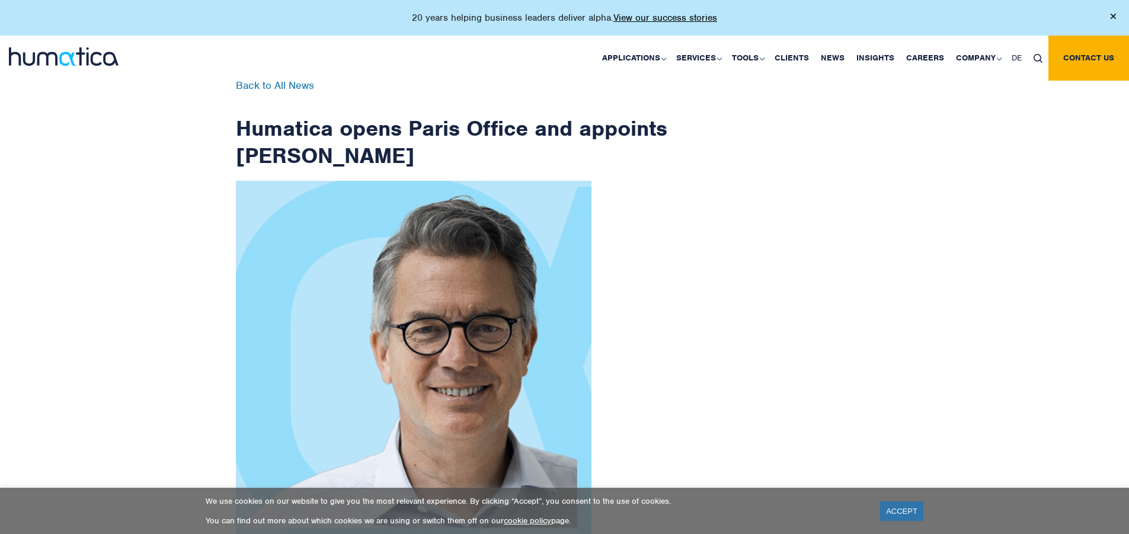 Image resolution: width=1129 pixels, height=534 pixels. I want to click on a: Services, so click(698, 58).